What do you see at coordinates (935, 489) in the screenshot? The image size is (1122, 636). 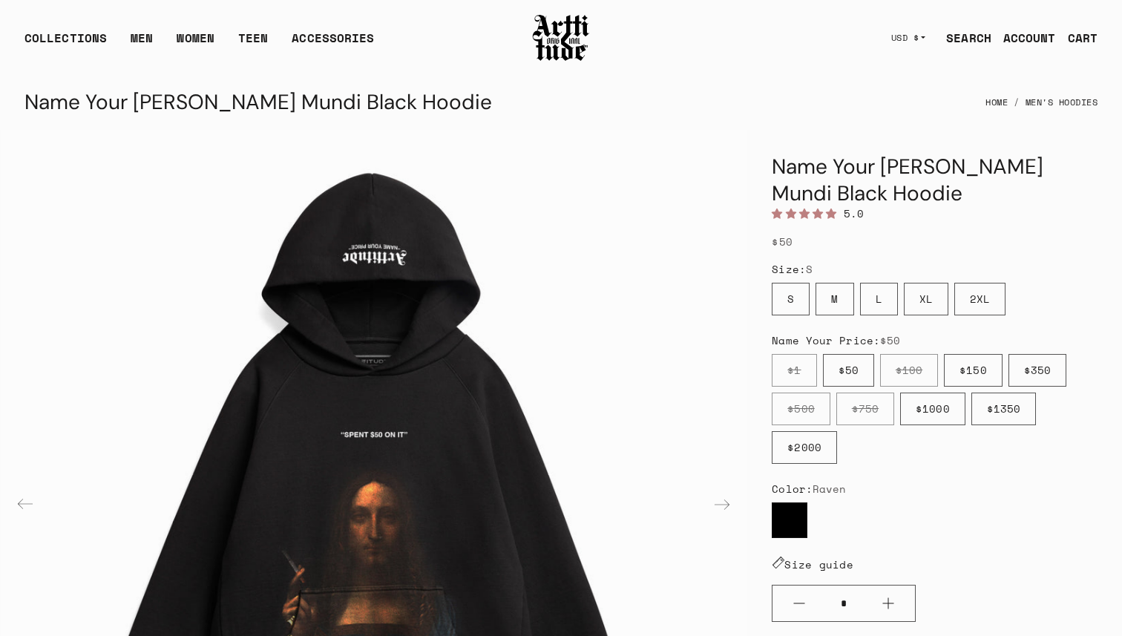 I see `div: Color:` at bounding box center [935, 489].